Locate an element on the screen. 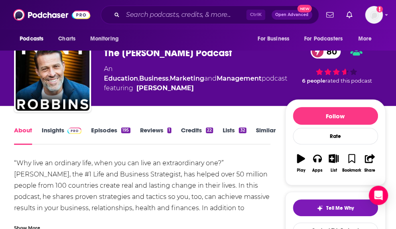 The image size is (396, 229). span: New is located at coordinates (305, 8).